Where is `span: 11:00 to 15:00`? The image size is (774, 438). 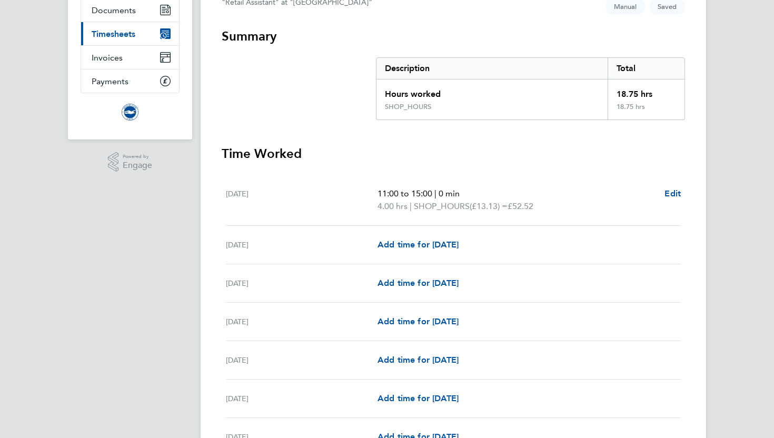 span: 11:00 to 15:00 is located at coordinates (405, 193).